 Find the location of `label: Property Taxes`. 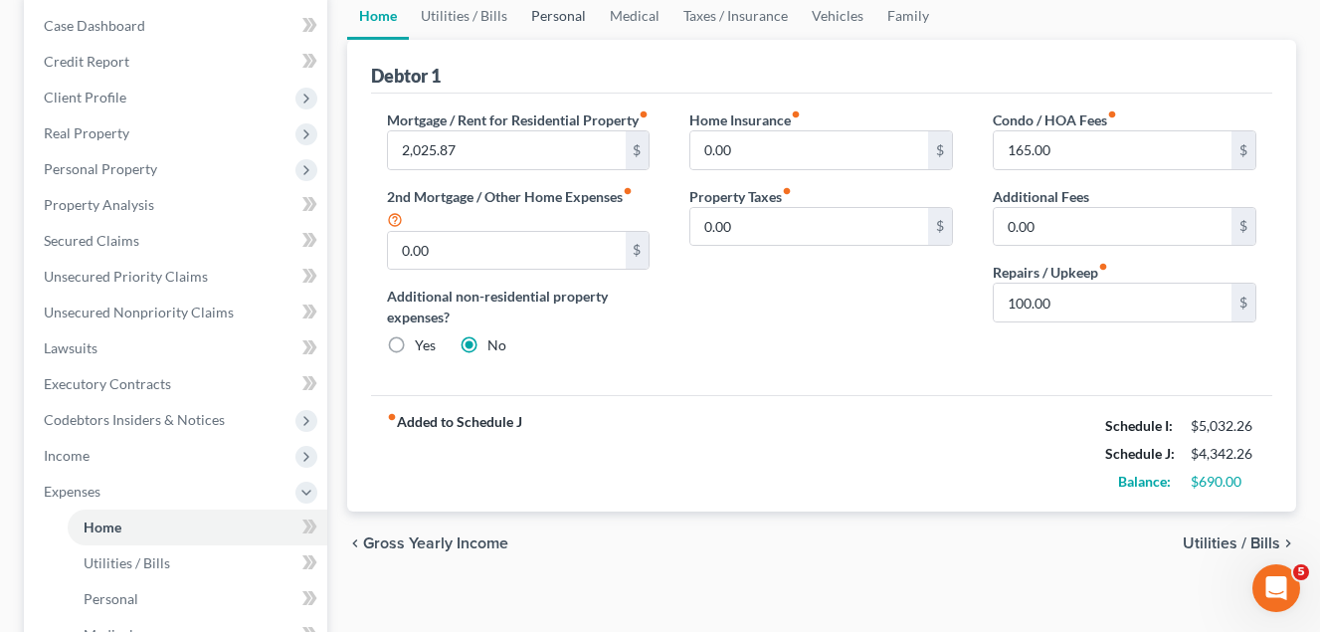

label: Property Taxes is located at coordinates (740, 196).